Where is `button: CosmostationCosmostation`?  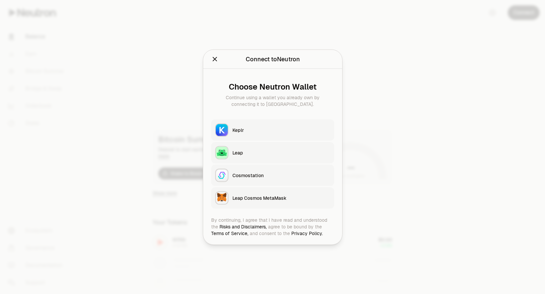 button: CosmostationCosmostation is located at coordinates (273, 175).